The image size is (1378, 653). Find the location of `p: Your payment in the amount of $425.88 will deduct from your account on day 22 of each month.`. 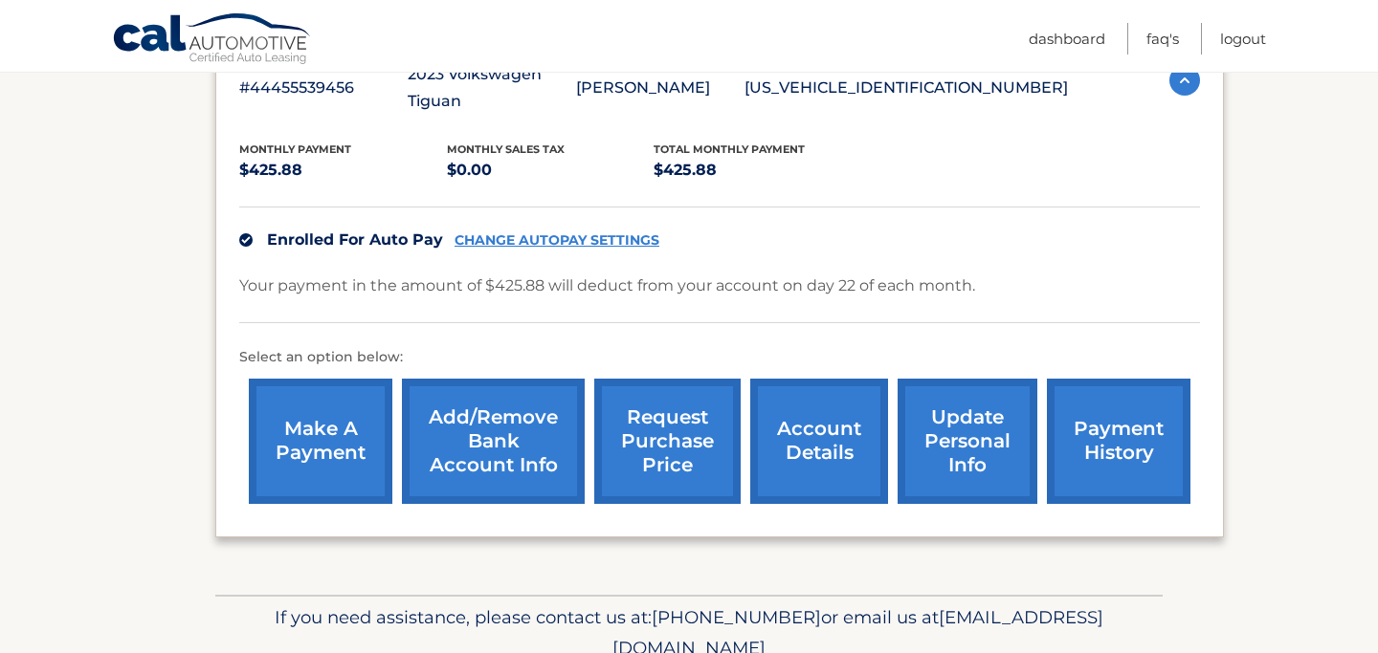

p: Your payment in the amount of $425.88 will deduct from your account on day 22 of each month. is located at coordinates (607, 286).